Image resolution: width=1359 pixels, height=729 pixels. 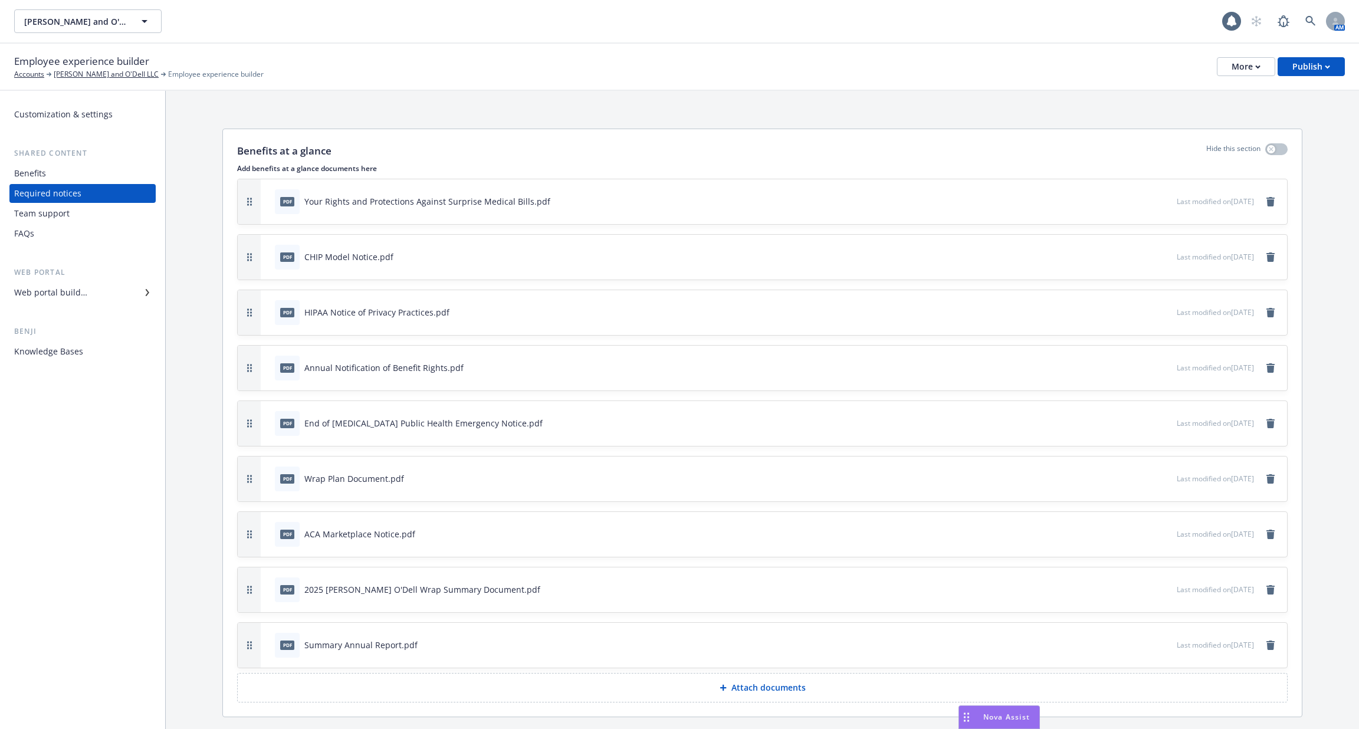 I want to click on div: FAQs, so click(x=24, y=234).